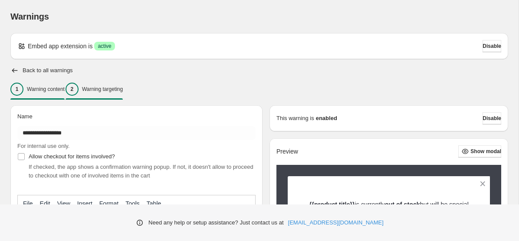 The width and height of the screenshot is (519, 241). Describe the element at coordinates (103, 89) in the screenshot. I see `p: Warning targeting` at that location.